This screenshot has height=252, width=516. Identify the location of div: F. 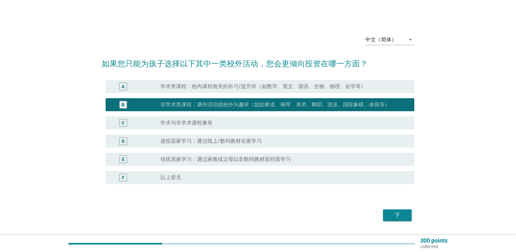
(123, 178).